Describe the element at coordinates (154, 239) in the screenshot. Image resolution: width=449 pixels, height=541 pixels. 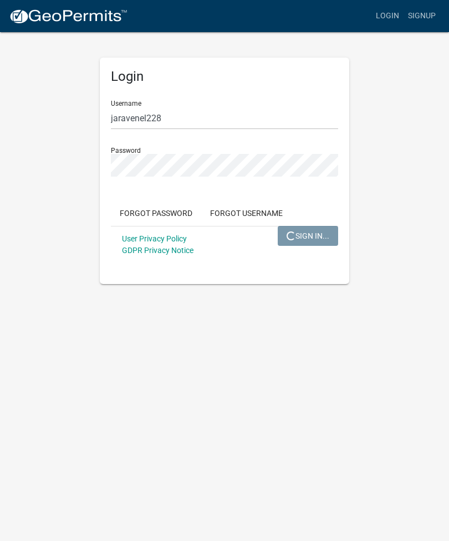
I see `a: User Privacy Policy` at that location.